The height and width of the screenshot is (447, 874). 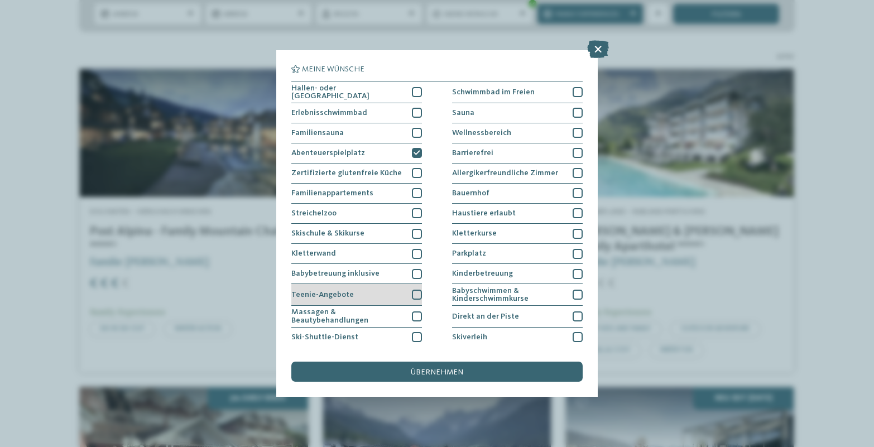 I want to click on span: Parkplatz, so click(x=469, y=253).